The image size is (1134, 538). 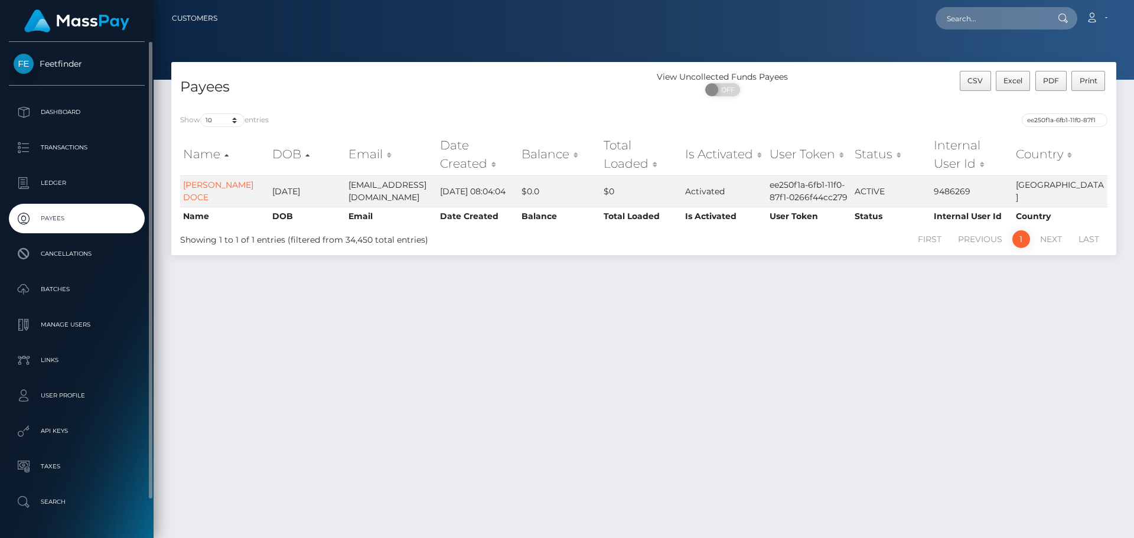 I want to click on p: Payees, so click(x=77, y=218).